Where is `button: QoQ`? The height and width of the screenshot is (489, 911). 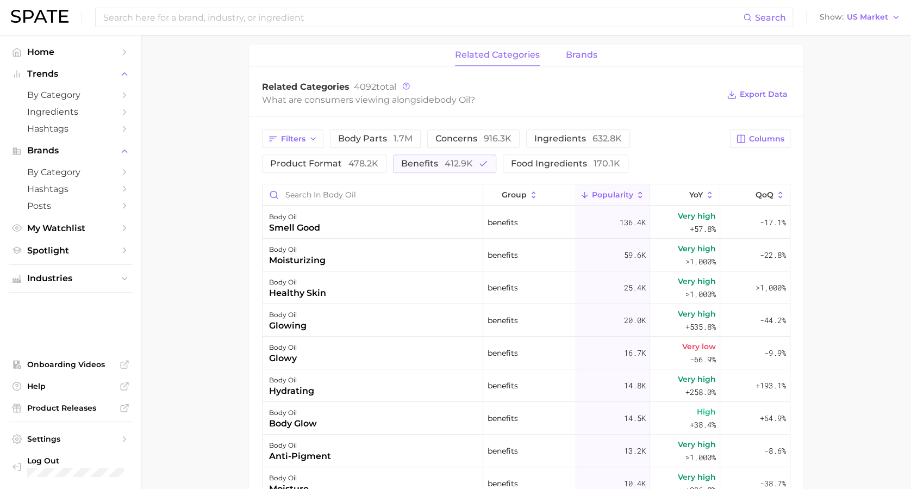
button: QoQ is located at coordinates (755, 195).